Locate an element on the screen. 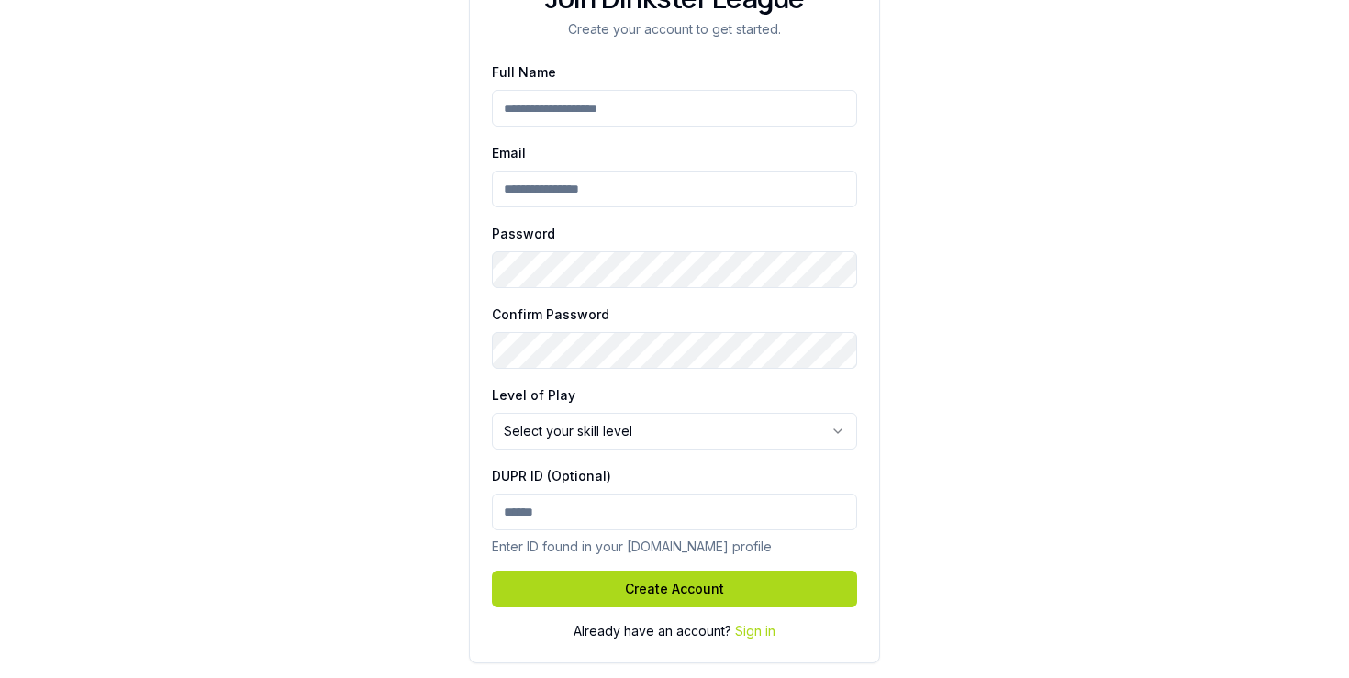  label: Email is located at coordinates (509, 152).